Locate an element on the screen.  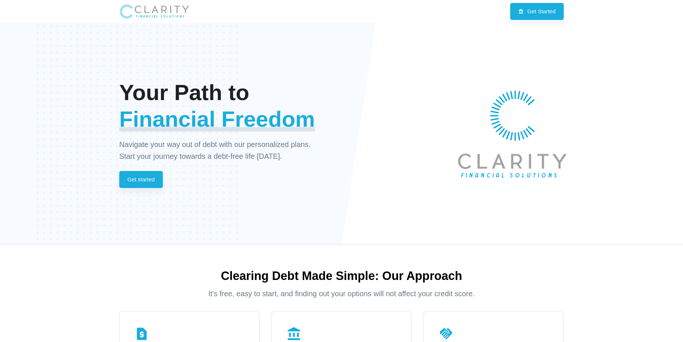
h2: Your Path to is located at coordinates (227, 93).